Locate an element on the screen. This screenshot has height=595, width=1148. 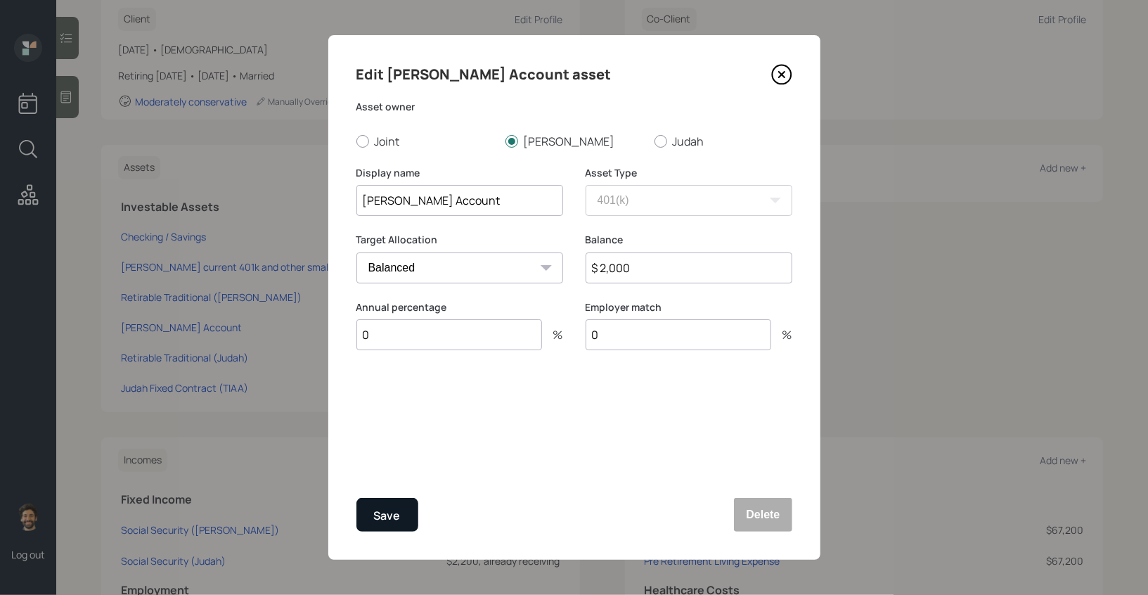
label: Asset owner is located at coordinates (574, 107).